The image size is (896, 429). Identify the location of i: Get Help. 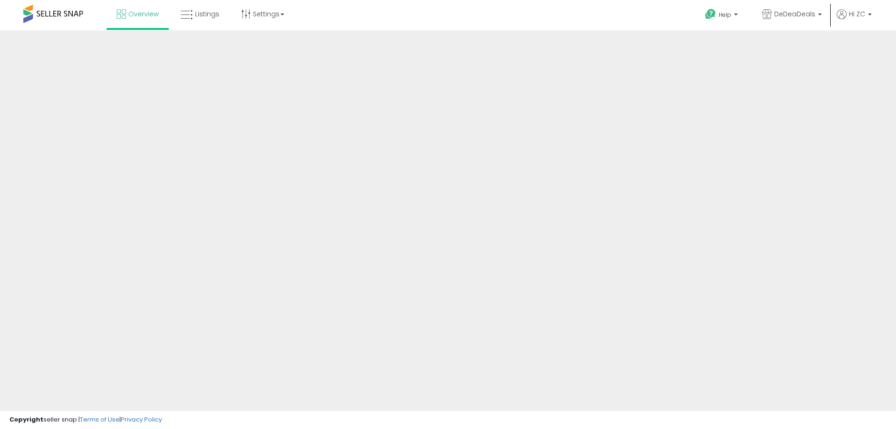
(710, 14).